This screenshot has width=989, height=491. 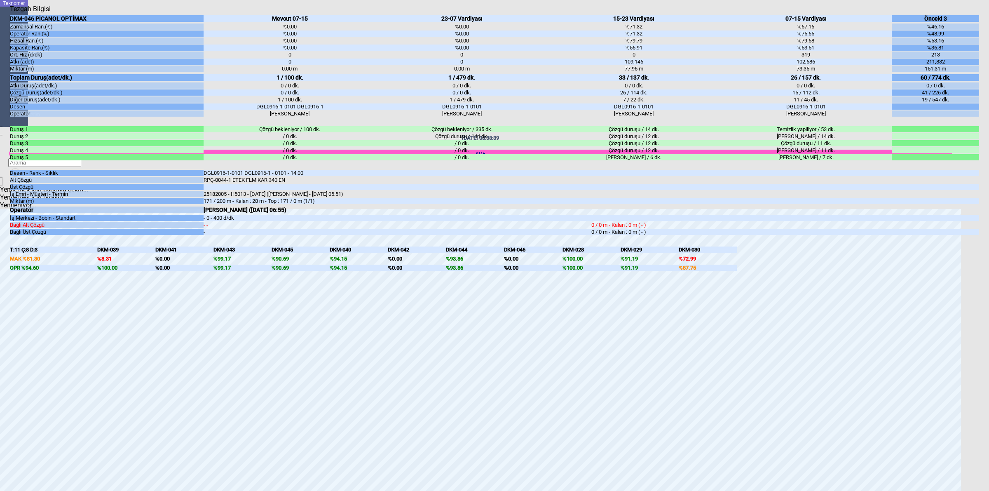 I want to click on div: 1 / 479 dk., so click(x=461, y=99).